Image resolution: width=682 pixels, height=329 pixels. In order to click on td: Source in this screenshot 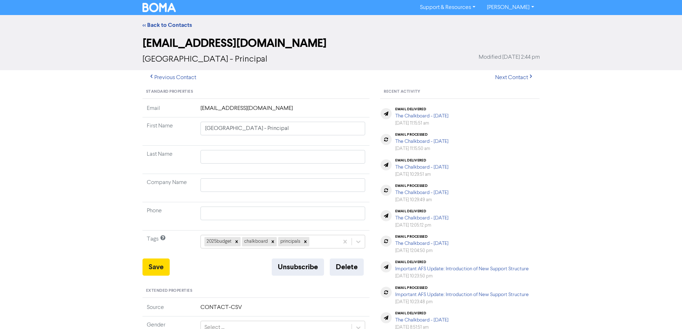, I will do `click(169, 310)`.